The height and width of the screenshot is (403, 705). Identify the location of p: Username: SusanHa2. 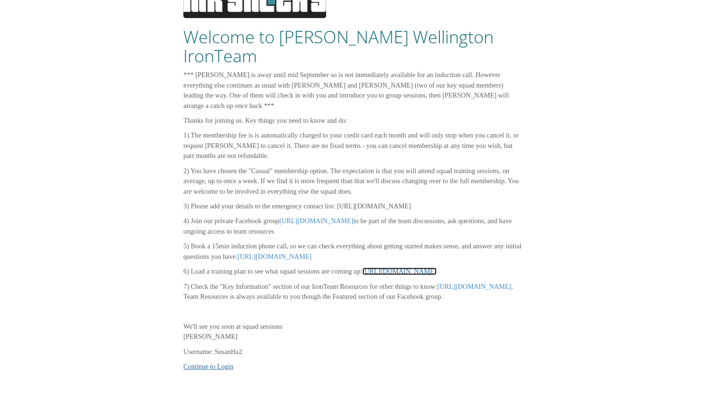
(352, 352).